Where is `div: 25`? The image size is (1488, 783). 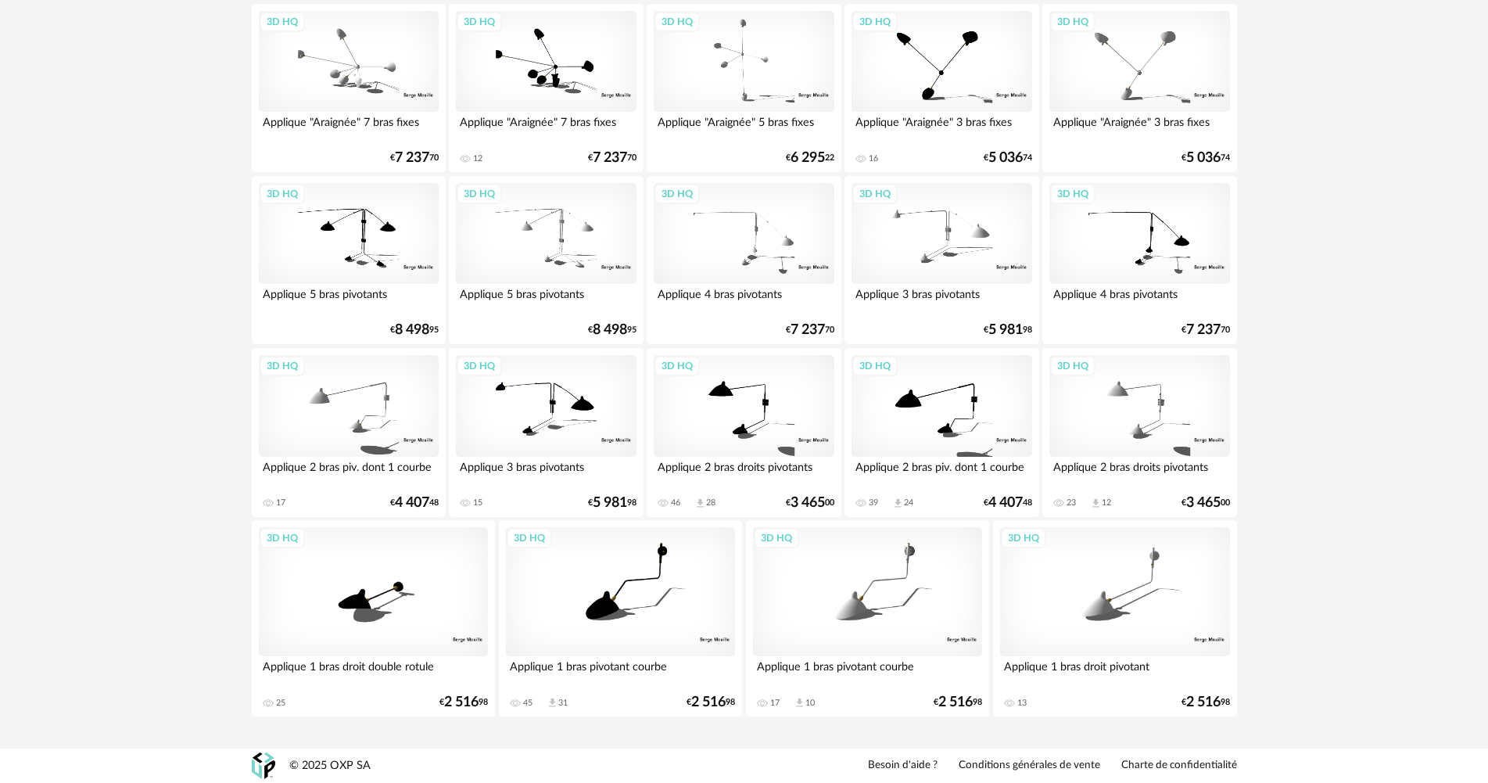 div: 25 is located at coordinates (281, 703).